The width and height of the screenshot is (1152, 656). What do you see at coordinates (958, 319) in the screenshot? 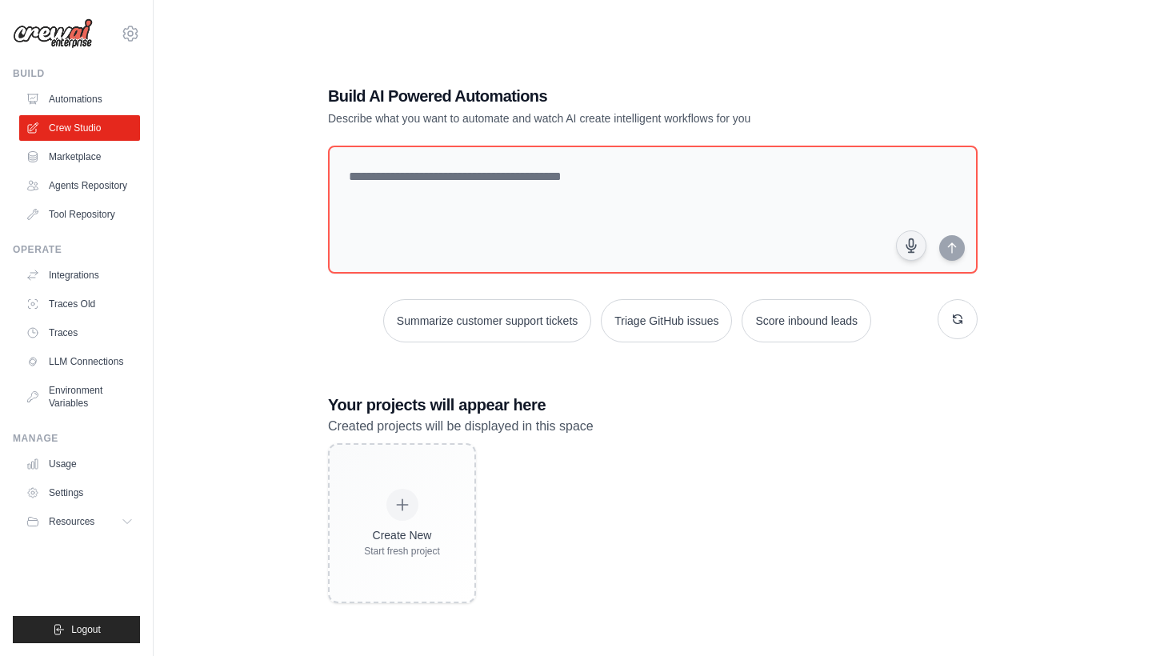
I see `button: Get new suggestions` at bounding box center [958, 319].